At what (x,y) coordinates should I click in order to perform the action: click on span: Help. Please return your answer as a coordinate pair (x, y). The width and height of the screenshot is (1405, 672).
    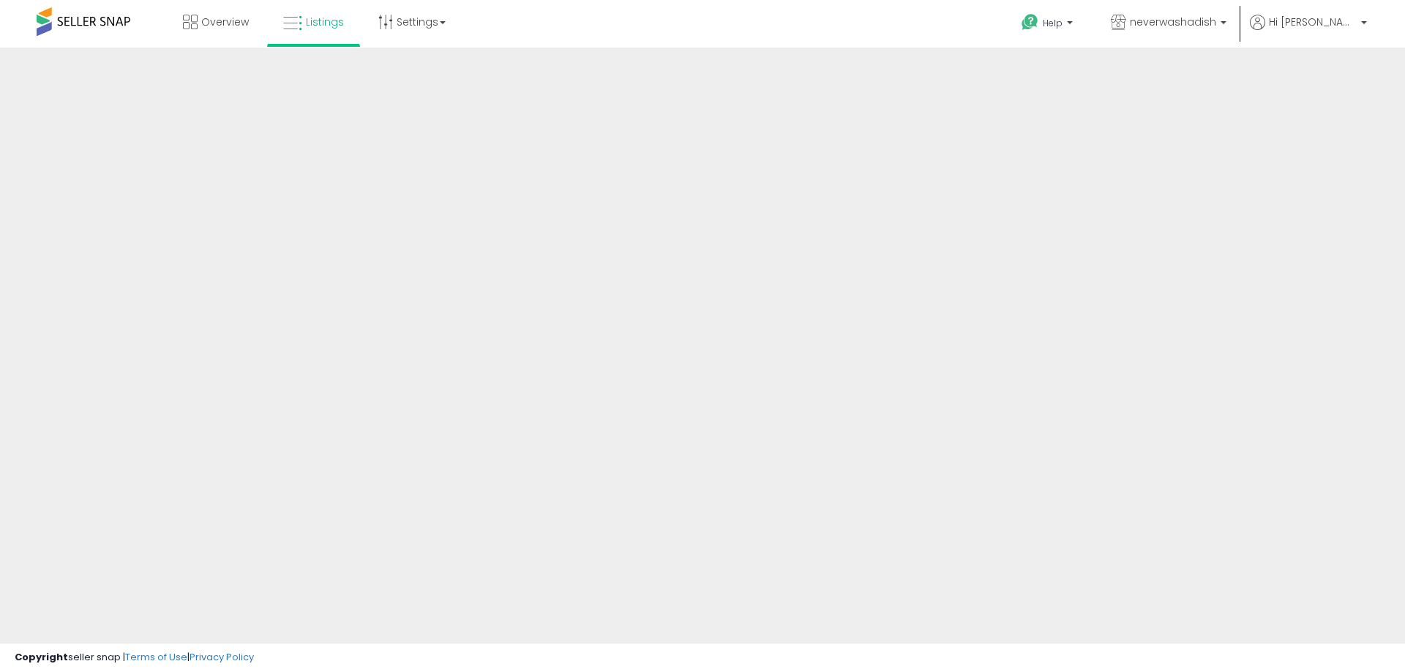
    Looking at the image, I should click on (1052, 23).